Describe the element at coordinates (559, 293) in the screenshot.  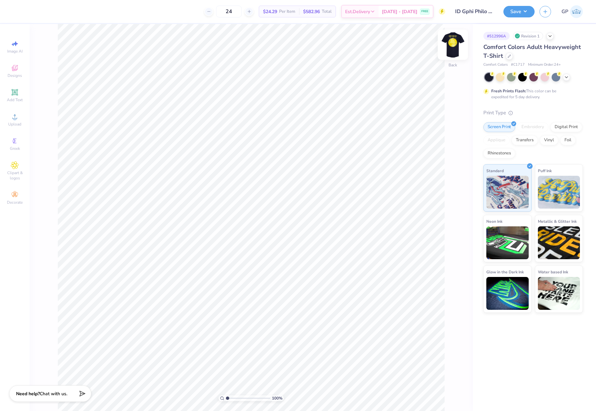
I see `img: Water based Ink` at that location.